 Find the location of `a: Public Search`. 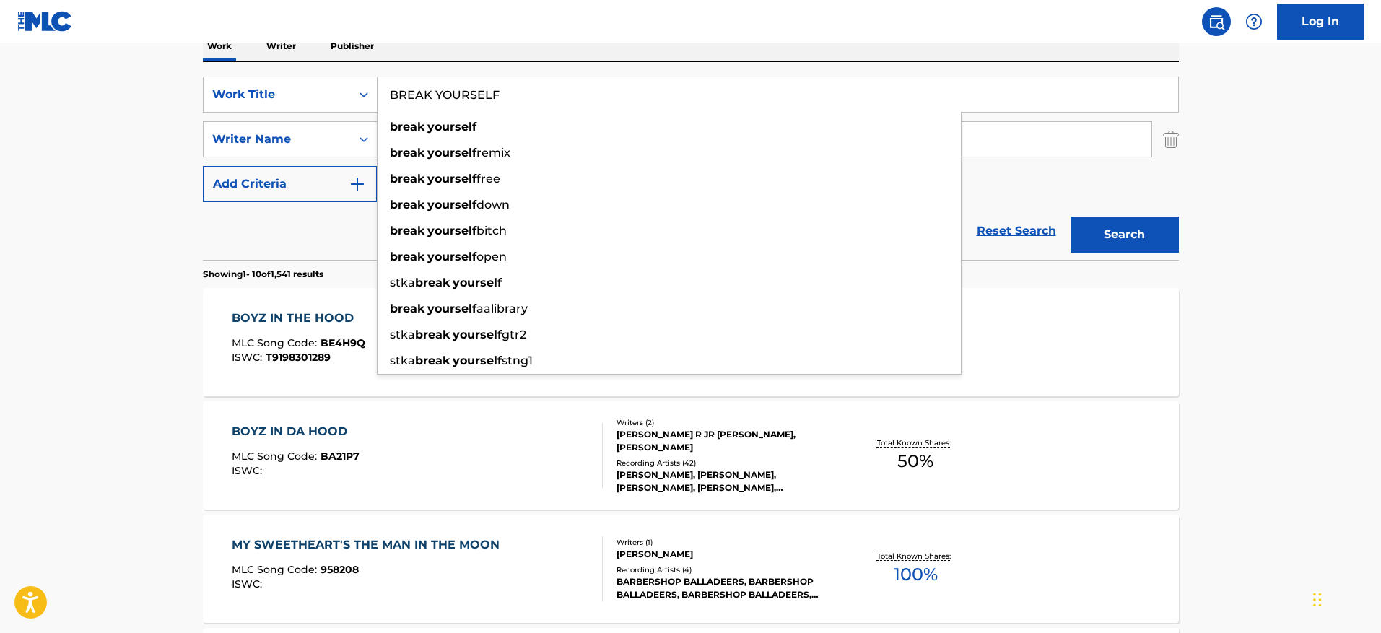

a: Public Search is located at coordinates (1217, 22).